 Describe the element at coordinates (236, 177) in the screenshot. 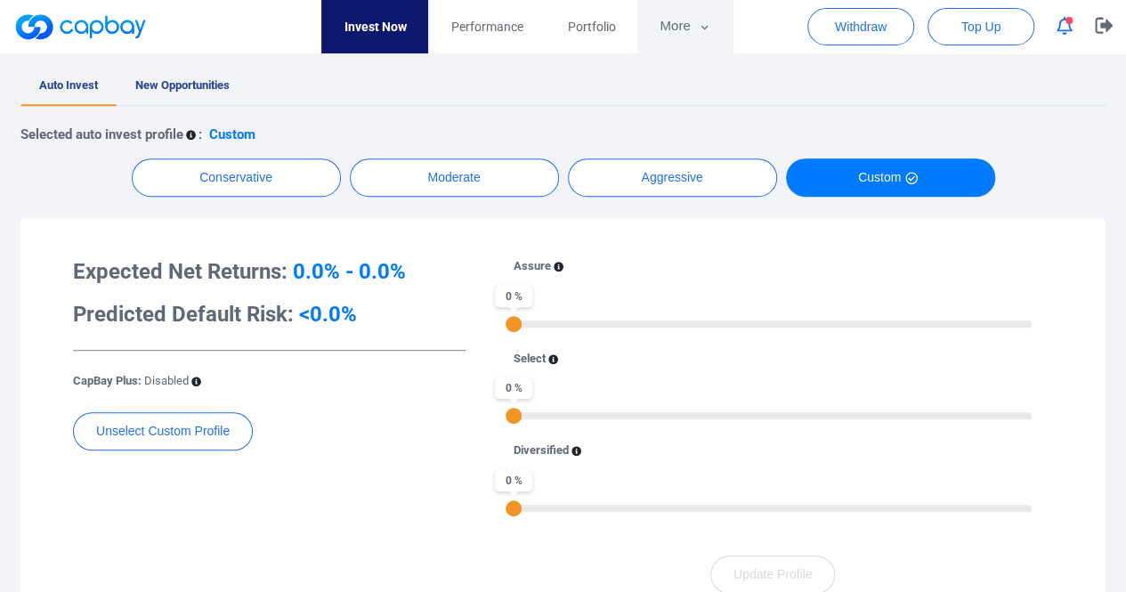

I see `button: Conservative` at that location.